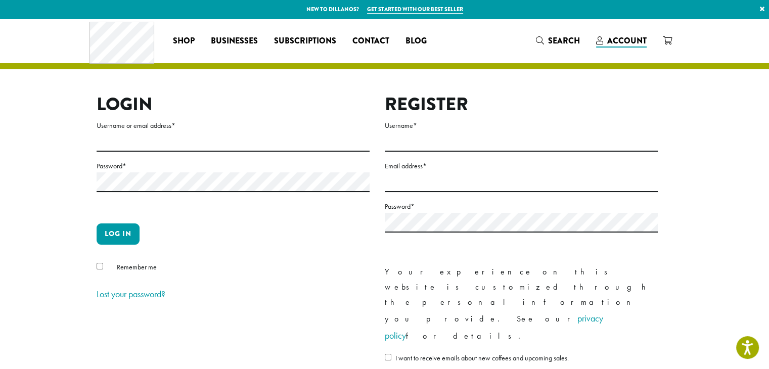 This screenshot has height=369, width=769. Describe the element at coordinates (482, 358) in the screenshot. I see `span: I want to receive emails about new coffees and upcoming sales.` at that location.